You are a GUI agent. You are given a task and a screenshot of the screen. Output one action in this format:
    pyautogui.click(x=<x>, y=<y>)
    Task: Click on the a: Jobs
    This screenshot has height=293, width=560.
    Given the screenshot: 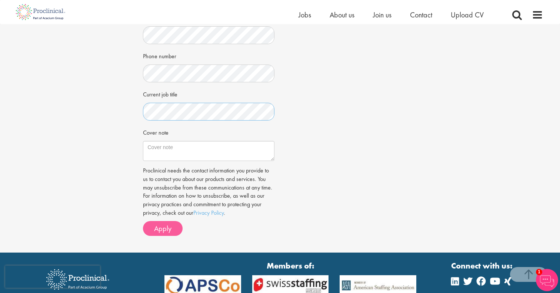 What is the action you would take?
    pyautogui.click(x=305, y=15)
    